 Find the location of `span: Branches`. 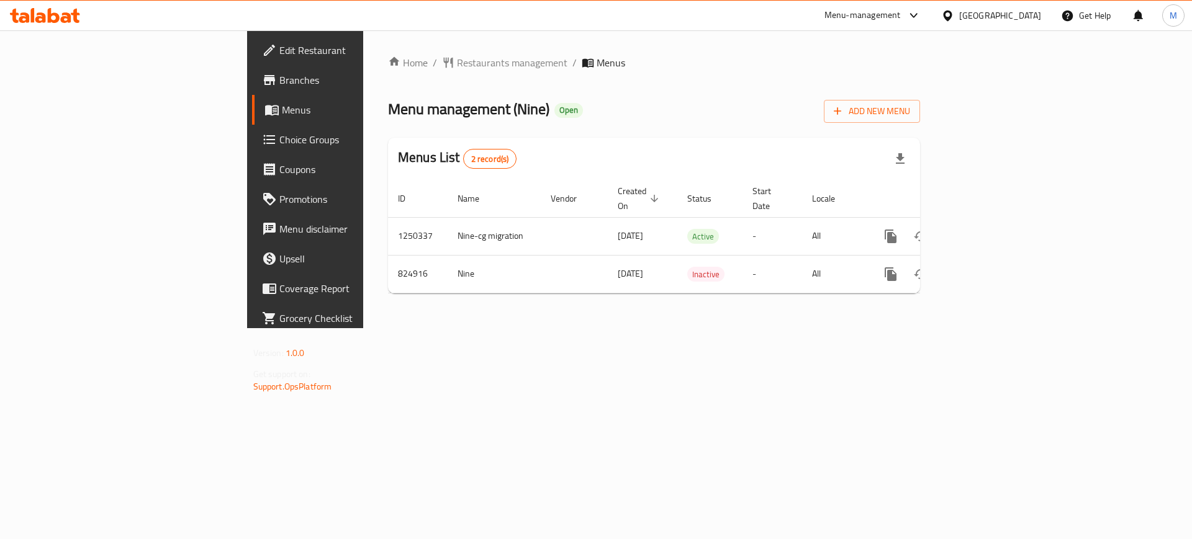

span: Branches is located at coordinates (358, 80).